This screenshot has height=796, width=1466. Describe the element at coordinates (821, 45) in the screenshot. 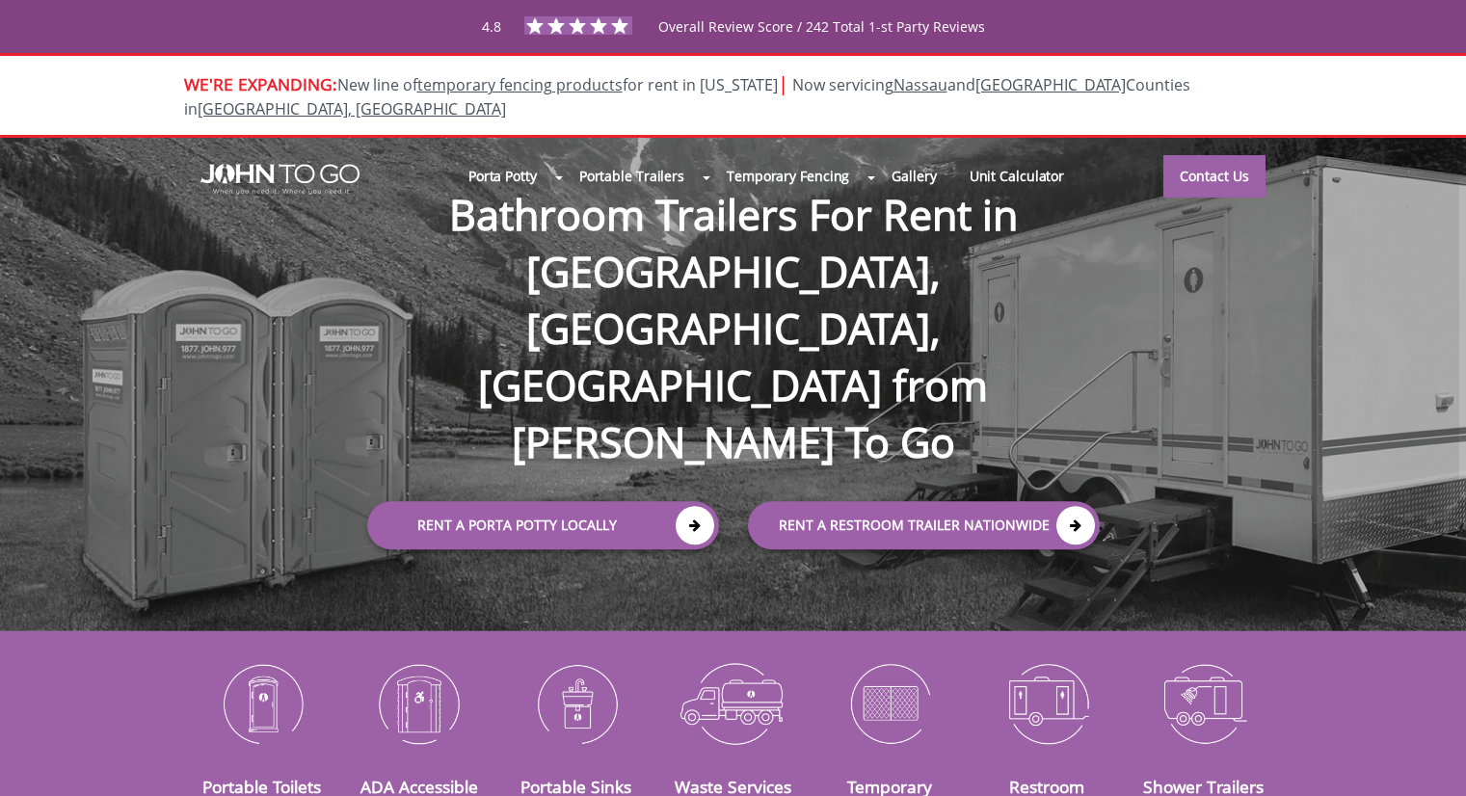

I see `span: Overall Review Score / 242 Total 1-st Party Reviews` at that location.